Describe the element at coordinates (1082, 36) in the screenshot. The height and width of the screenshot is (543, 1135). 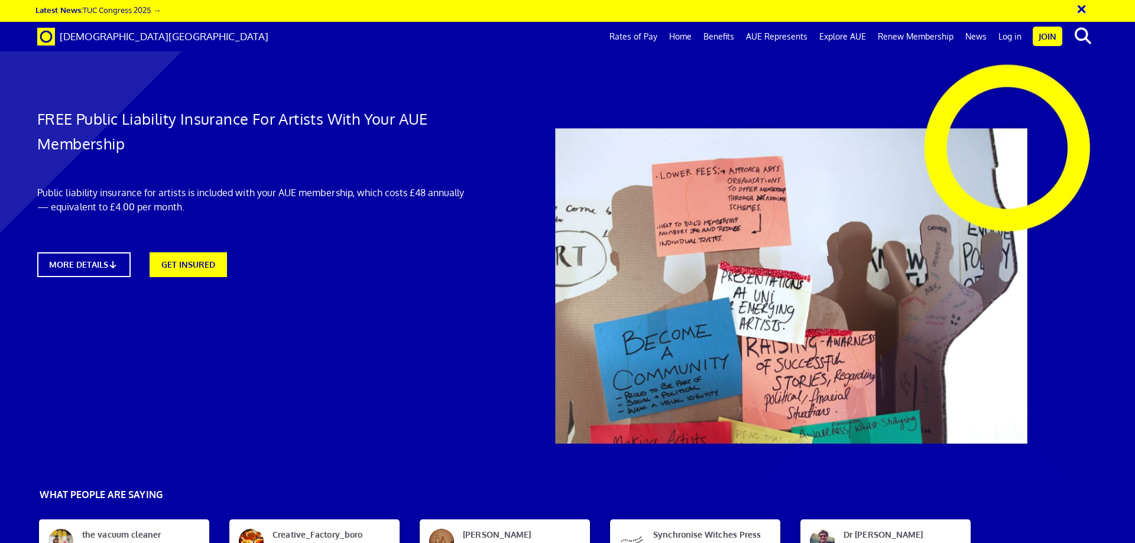
I see `button: search` at that location.